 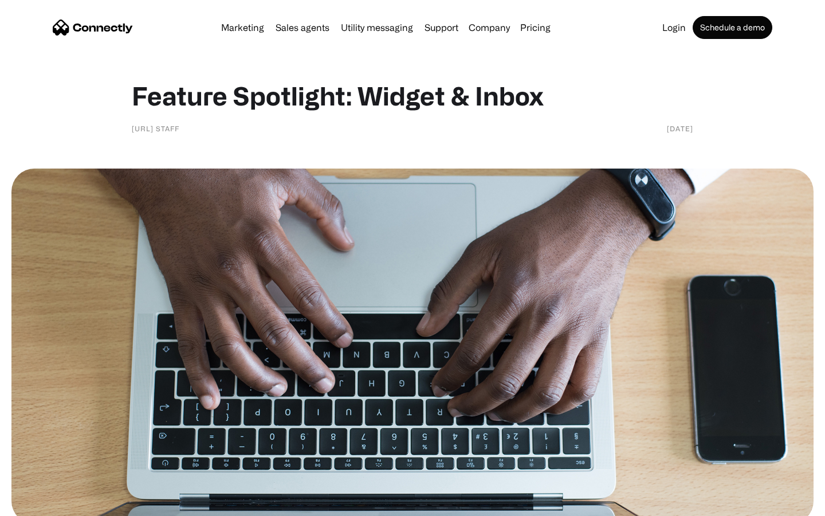 I want to click on aside: Language selected: English, so click(x=40, y=504).